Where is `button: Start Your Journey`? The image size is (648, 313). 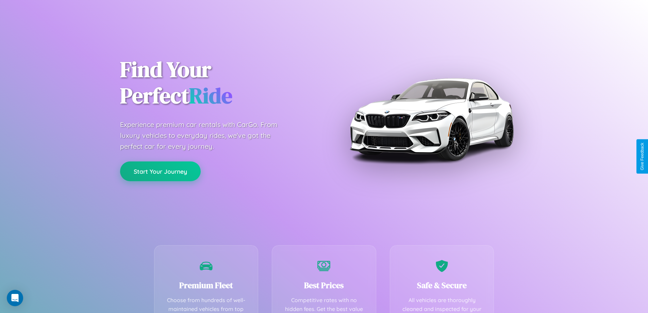
button: Start Your Journey is located at coordinates (160, 171).